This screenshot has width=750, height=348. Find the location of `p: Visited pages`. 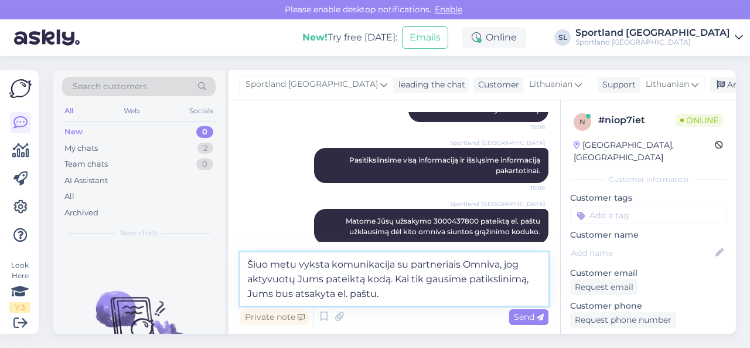

p: Visited pages is located at coordinates (648, 338).